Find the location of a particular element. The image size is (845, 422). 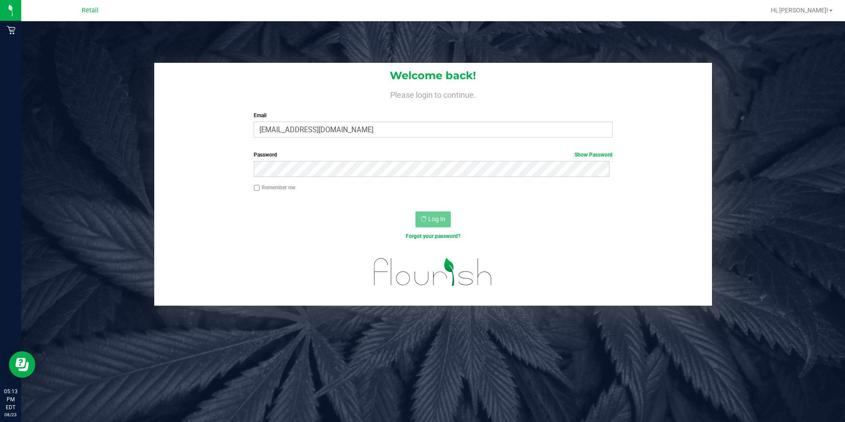

p: 05:13 PM EDT is located at coordinates (11, 399).